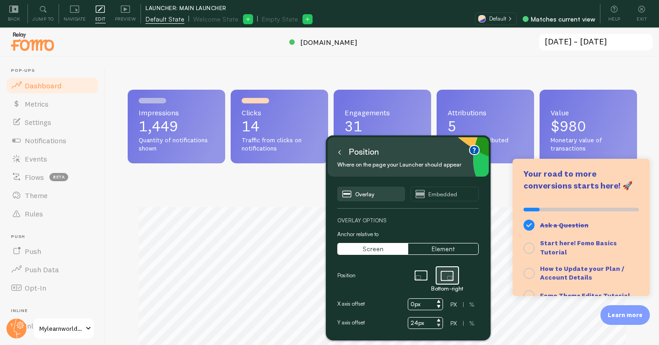 This screenshot has width=659, height=345. What do you see at coordinates (43, 86) in the screenshot?
I see `span: Dashboard` at bounding box center [43, 86].